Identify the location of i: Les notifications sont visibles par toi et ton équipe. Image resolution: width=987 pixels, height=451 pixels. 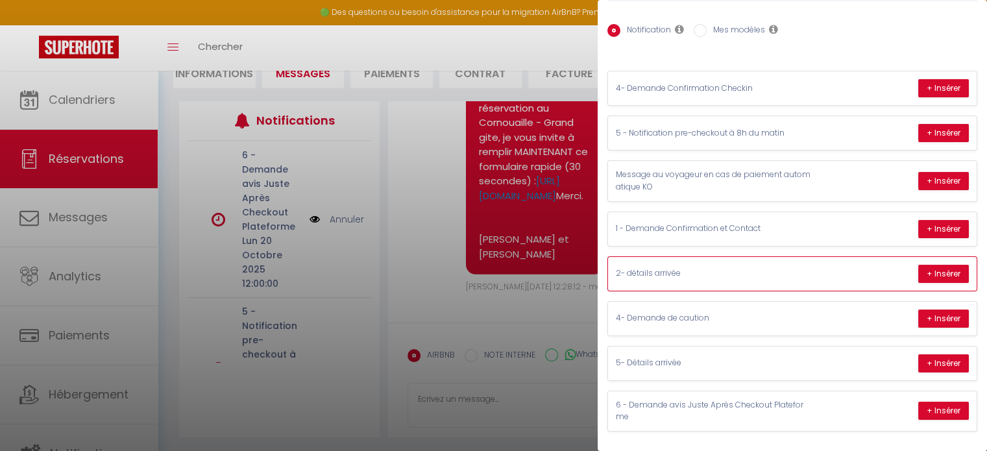
(680, 29).